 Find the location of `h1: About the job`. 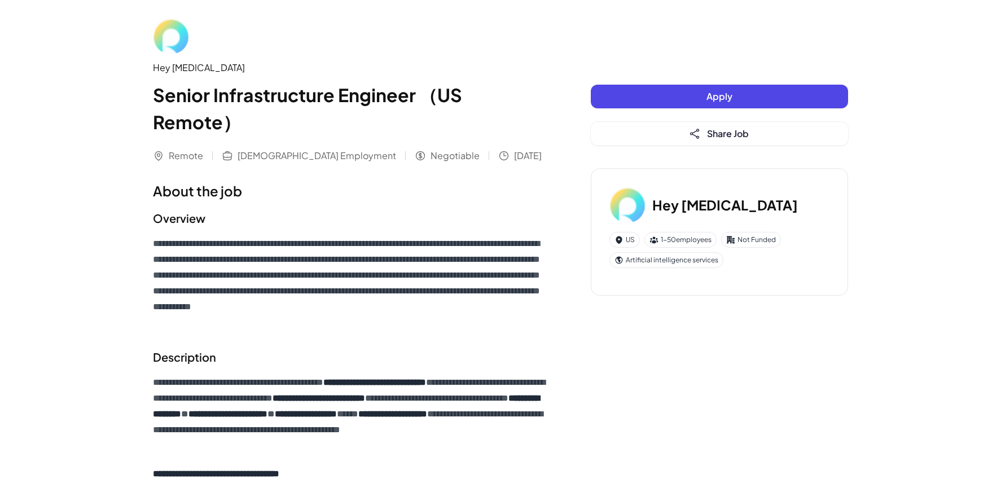

h1: About the job is located at coordinates (349, 191).